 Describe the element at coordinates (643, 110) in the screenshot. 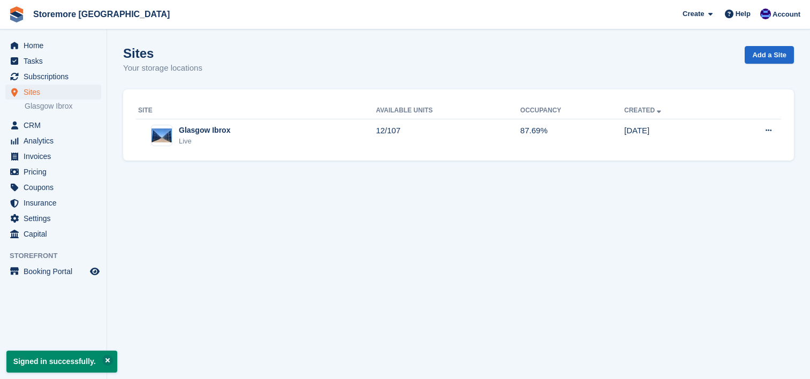

I see `a: Created` at that location.